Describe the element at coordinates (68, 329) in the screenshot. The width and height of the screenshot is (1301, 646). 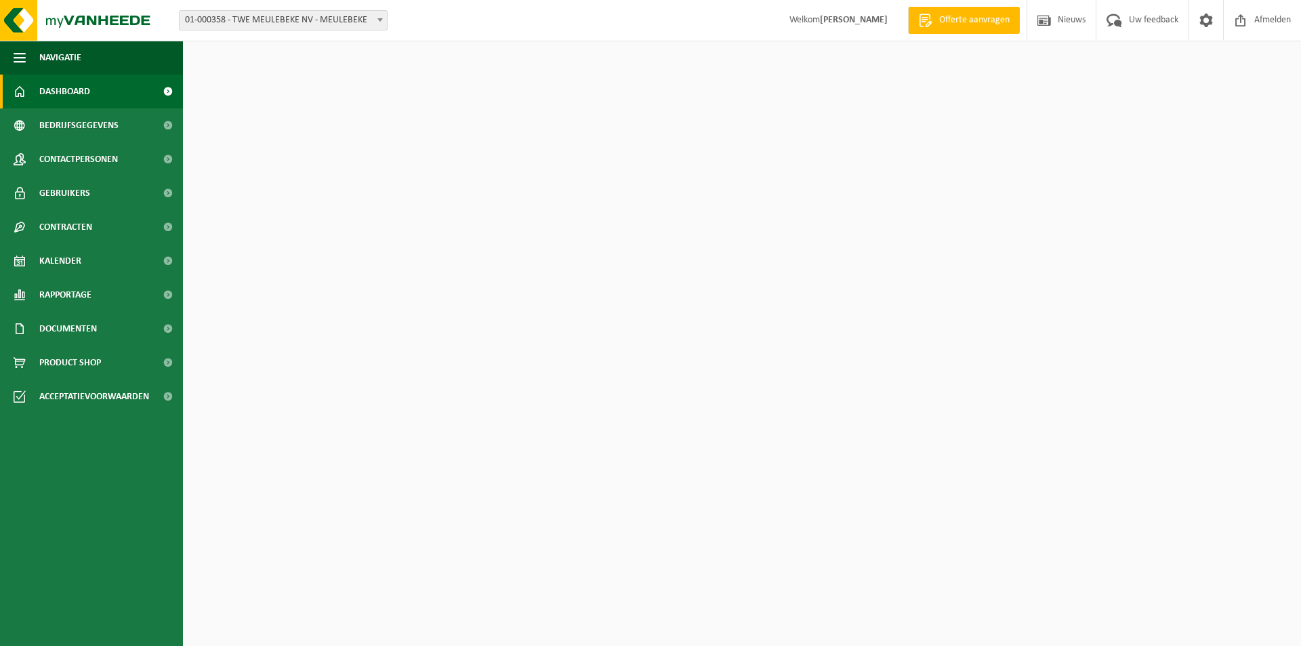
I see `span: Documenten` at that location.